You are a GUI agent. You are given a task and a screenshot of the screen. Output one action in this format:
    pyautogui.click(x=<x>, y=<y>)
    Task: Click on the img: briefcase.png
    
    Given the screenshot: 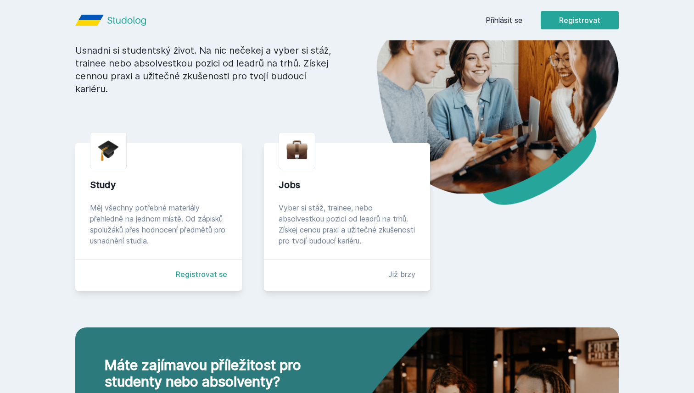 What is the action you would take?
    pyautogui.click(x=297, y=150)
    